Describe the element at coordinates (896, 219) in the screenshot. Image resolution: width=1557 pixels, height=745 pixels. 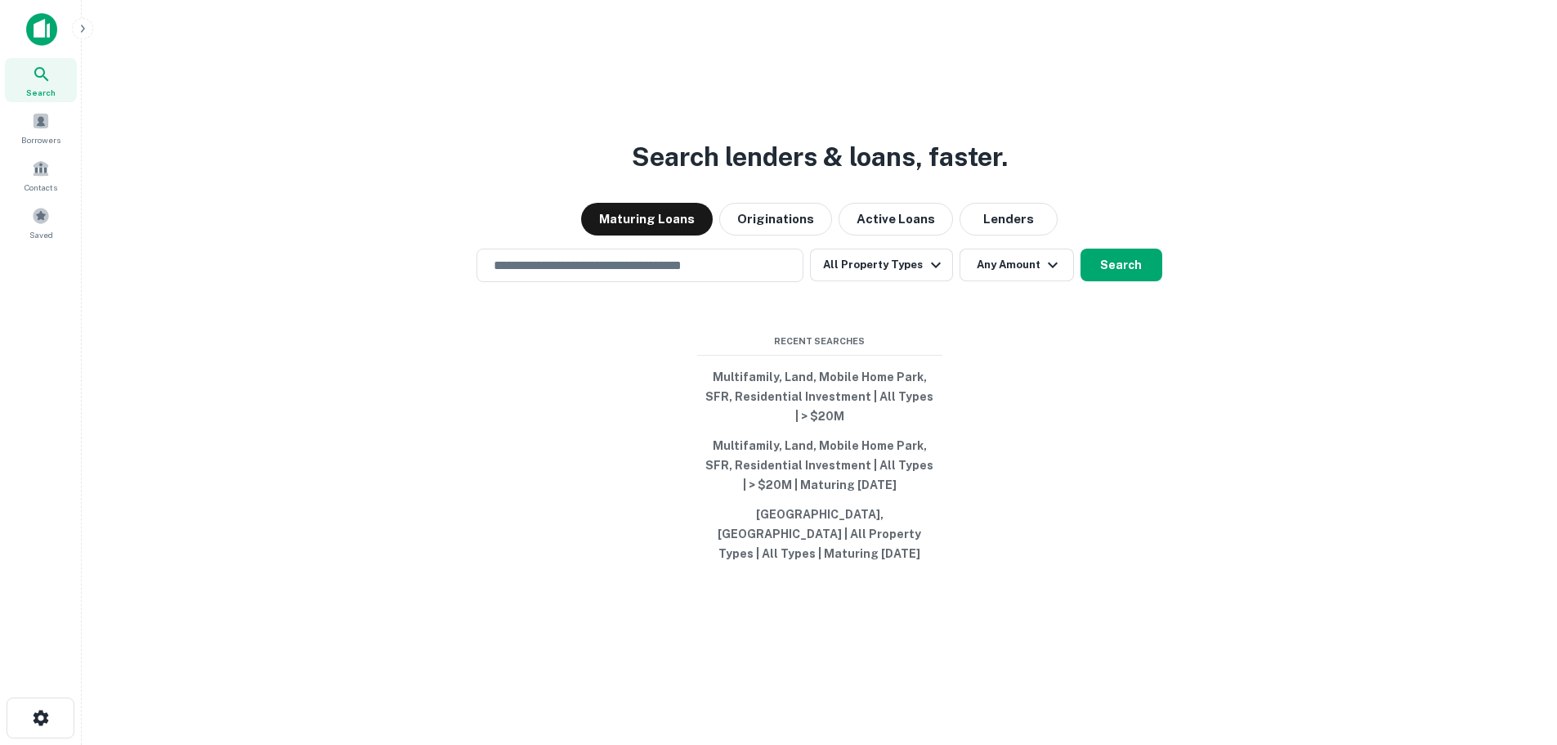
I see `button: Active Loans` at that location.